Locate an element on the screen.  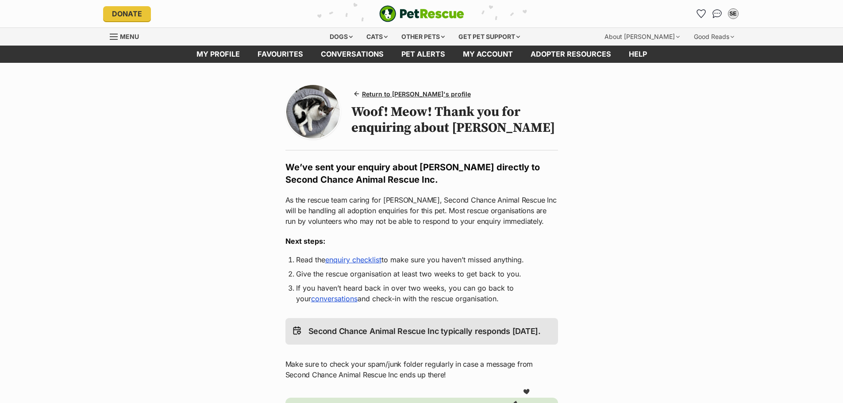
li: Read the to make sure you haven’t missed anything. is located at coordinates (422, 260).